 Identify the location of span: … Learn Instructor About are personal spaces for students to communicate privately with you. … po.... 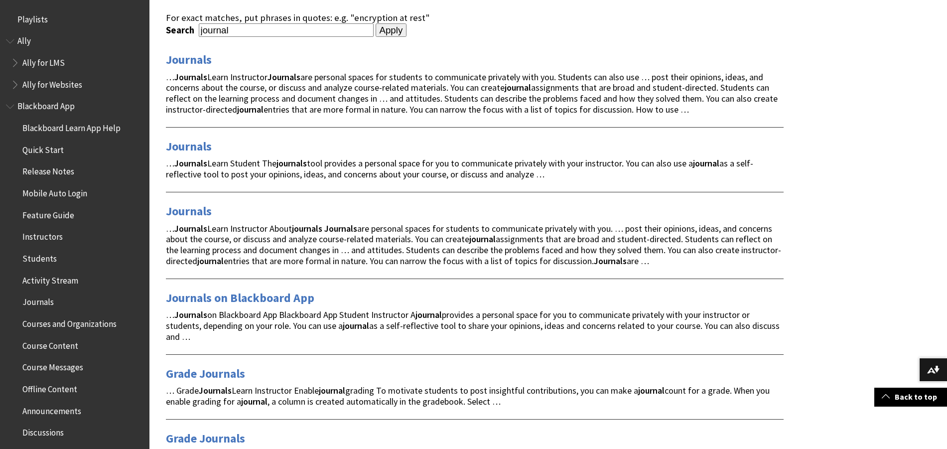
(473, 244).